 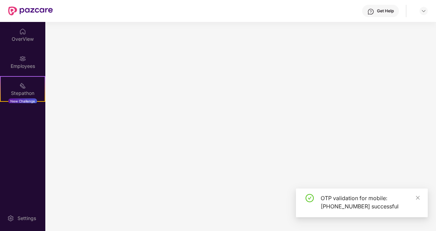 What do you see at coordinates (371, 12) in the screenshot?
I see `img: svg+xml;base64,PHN2ZyBpZD0iSGVscC0zMngzMiIgeG1sbnM9Imh0dHA6Ly93d3cudzMub3JnLzIwMDAvc3ZnIiB3aWR0aD...` at bounding box center [371, 12].